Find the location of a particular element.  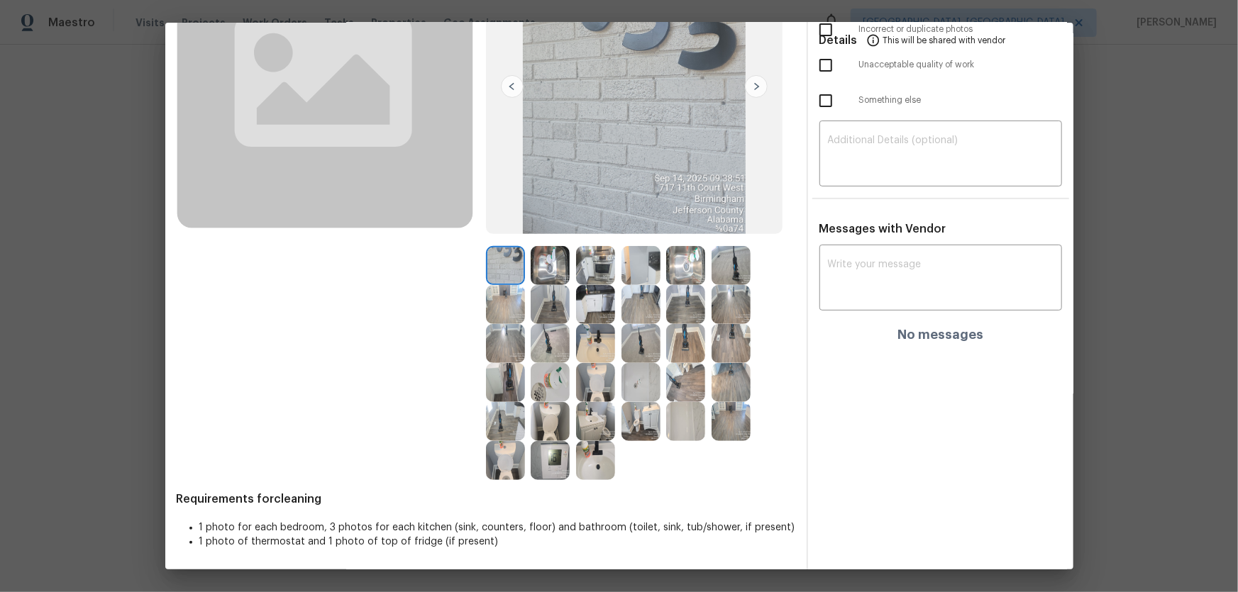

span: Something else is located at coordinates (960, 100).